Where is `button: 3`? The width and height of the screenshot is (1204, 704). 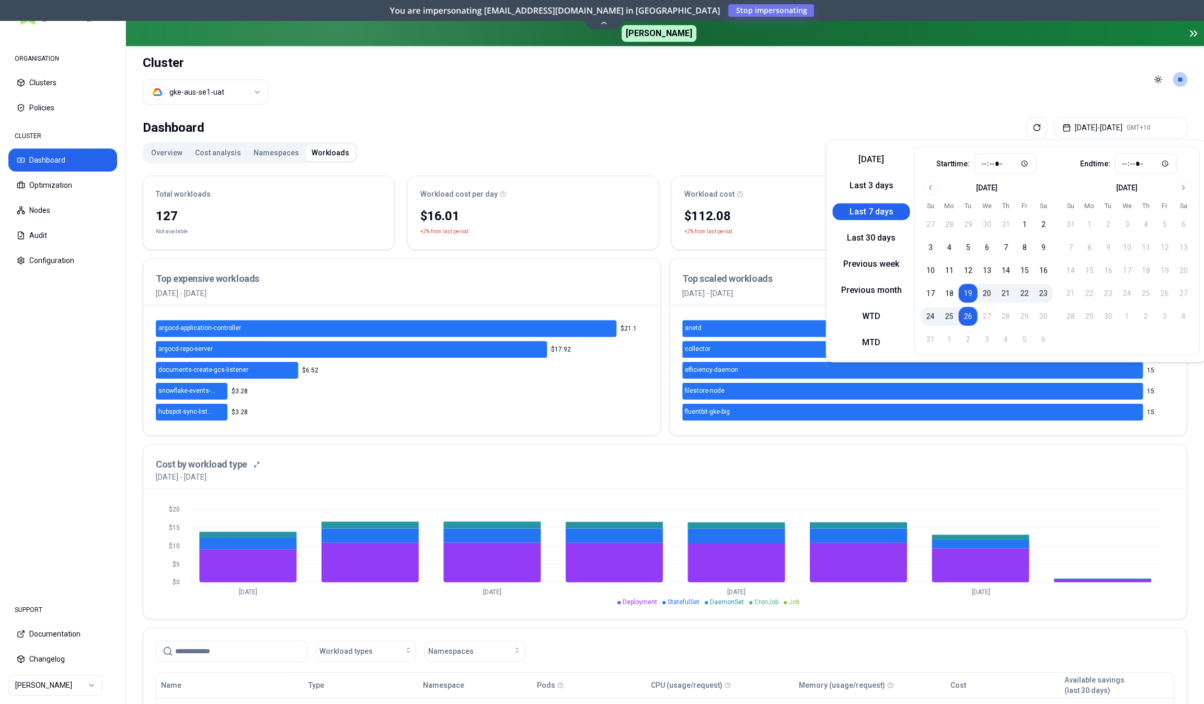
button: 3 is located at coordinates (930, 247).